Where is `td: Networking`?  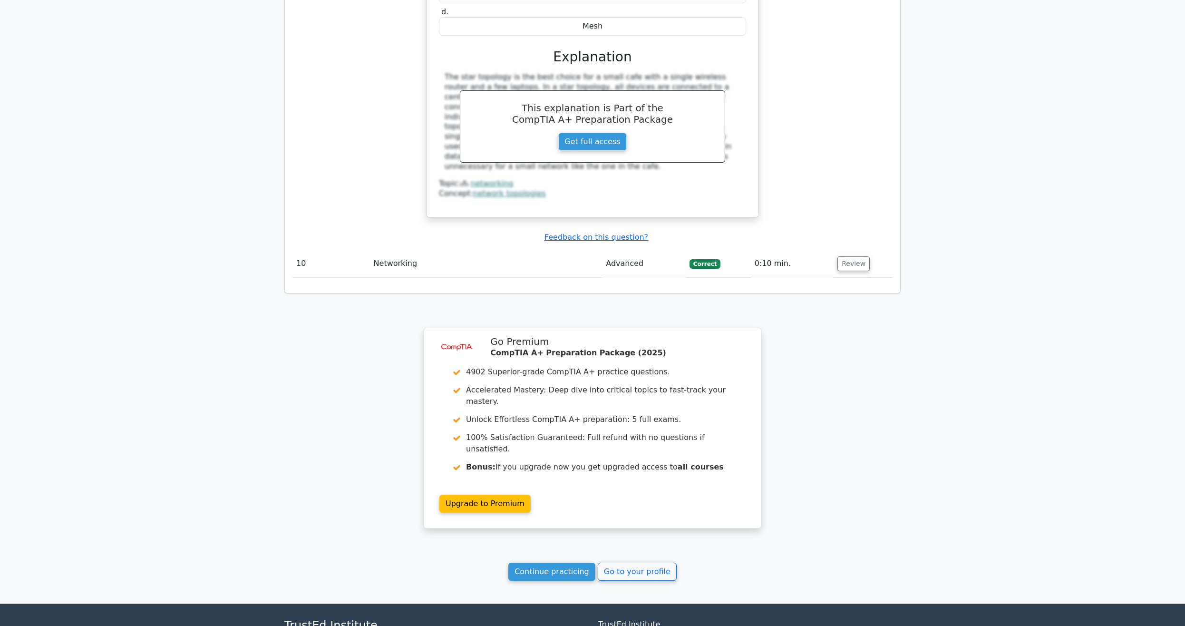 td: Networking is located at coordinates (486, 263).